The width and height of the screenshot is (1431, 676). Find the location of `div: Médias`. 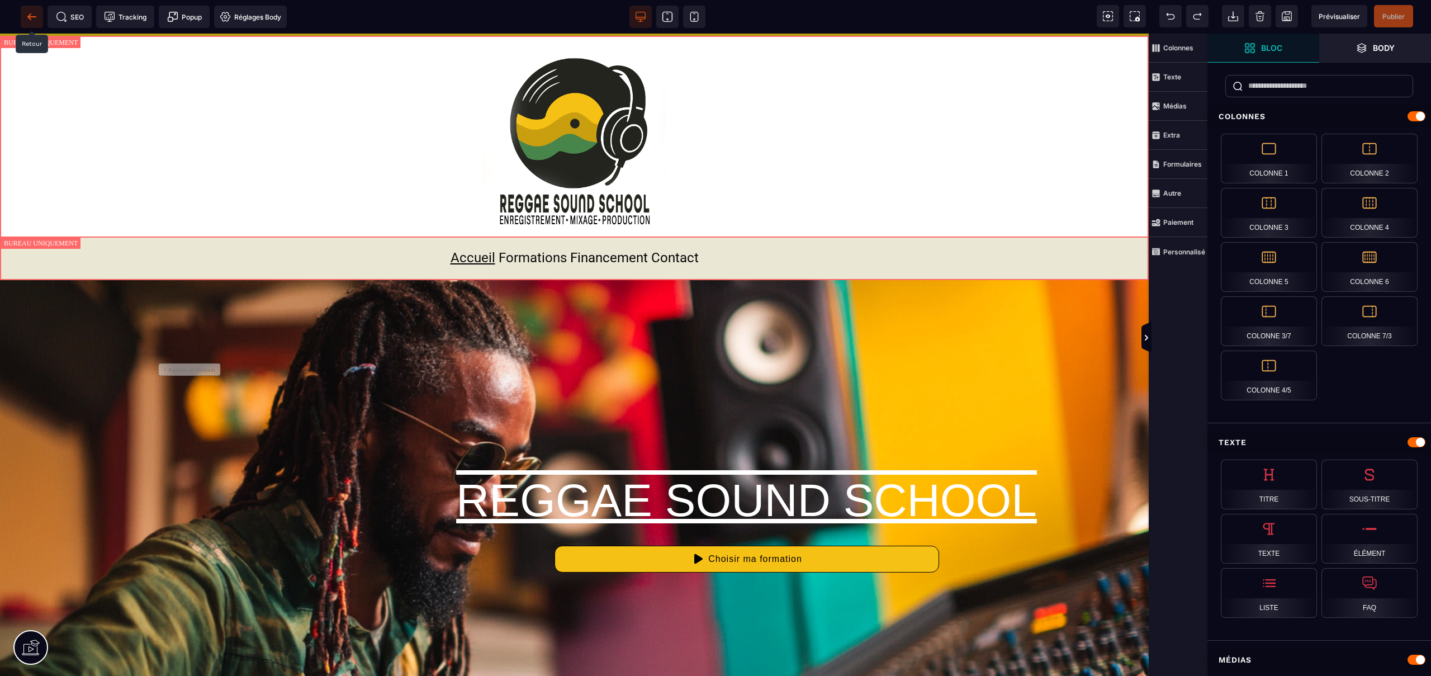

div: Médias is located at coordinates (1319, 660).